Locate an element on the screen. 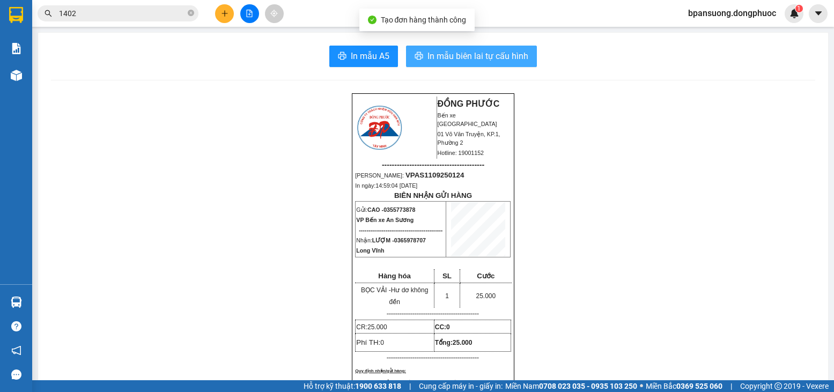 This screenshot has width=834, height=392. img: logo-vxr is located at coordinates (16, 15).